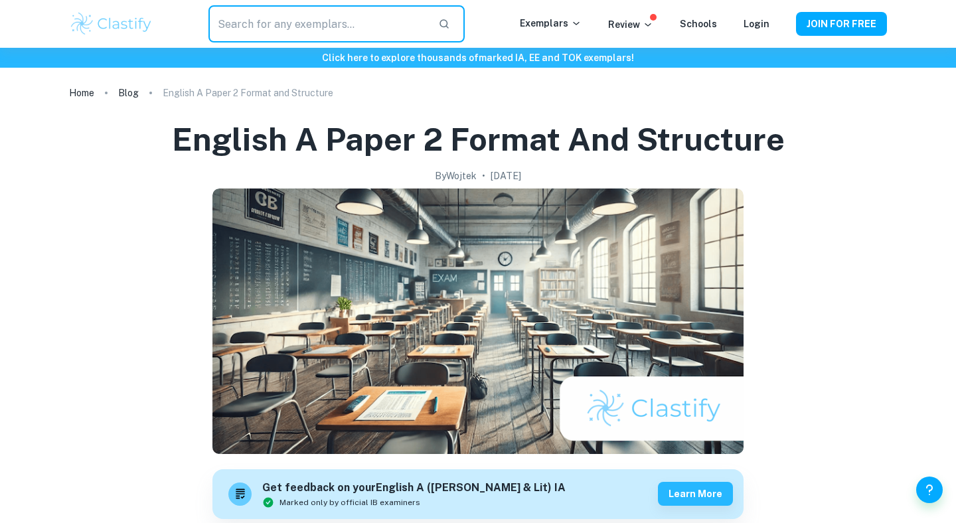 The image size is (956, 523). I want to click on img: Clastify logo, so click(111, 24).